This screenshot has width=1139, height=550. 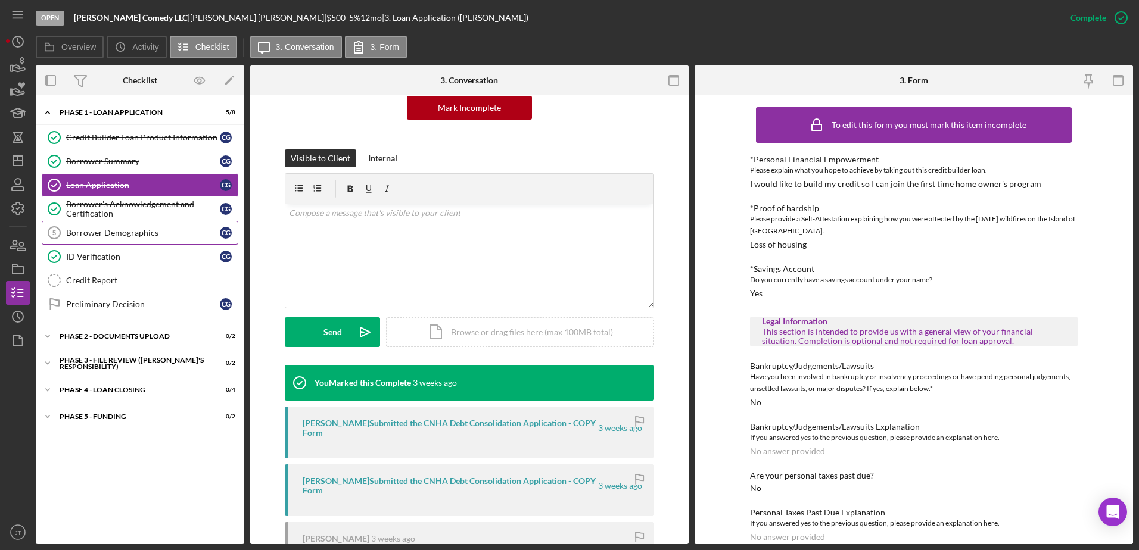 I want to click on a: ID VerificationCG, so click(x=140, y=257).